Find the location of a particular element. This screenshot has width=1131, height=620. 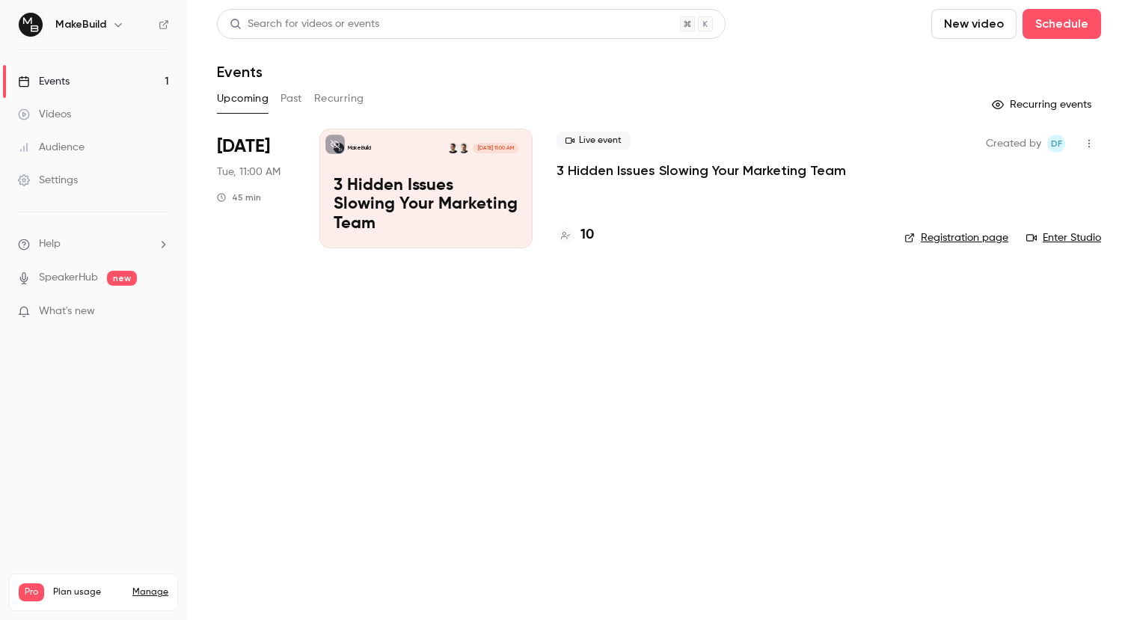

div: Events is located at coordinates (43, 82).